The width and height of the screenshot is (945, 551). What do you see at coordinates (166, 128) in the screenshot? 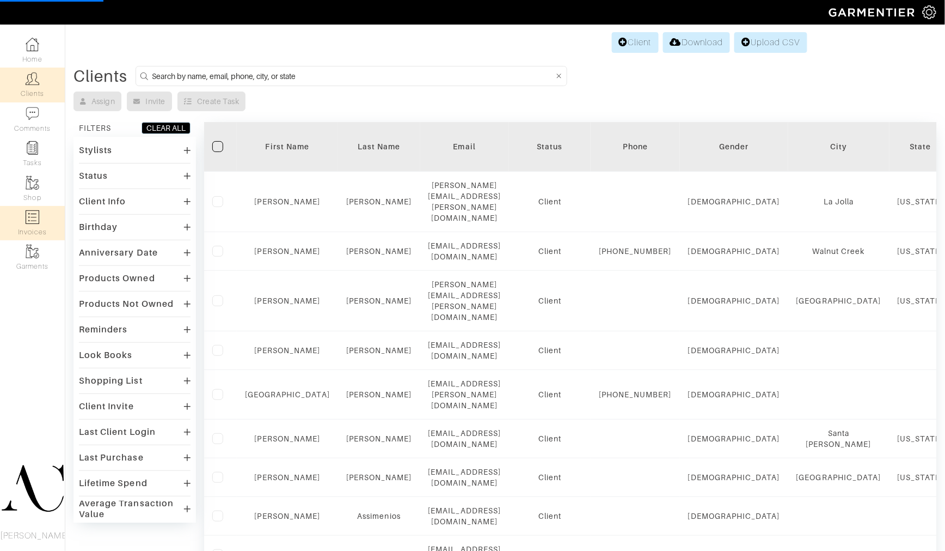
I see `button: CLEAR ALL` at bounding box center [166, 128].